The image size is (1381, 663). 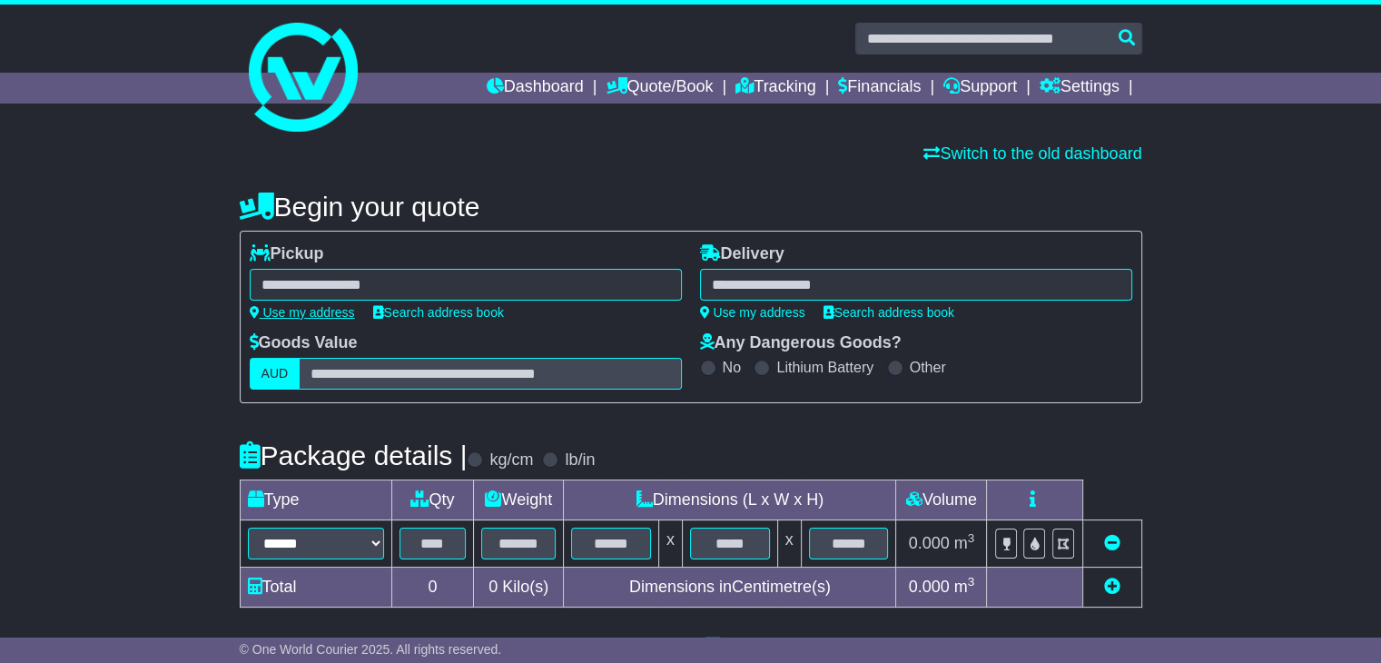 What do you see at coordinates (691, 206) in the screenshot?
I see `h4: Begin your quote` at bounding box center [691, 206].